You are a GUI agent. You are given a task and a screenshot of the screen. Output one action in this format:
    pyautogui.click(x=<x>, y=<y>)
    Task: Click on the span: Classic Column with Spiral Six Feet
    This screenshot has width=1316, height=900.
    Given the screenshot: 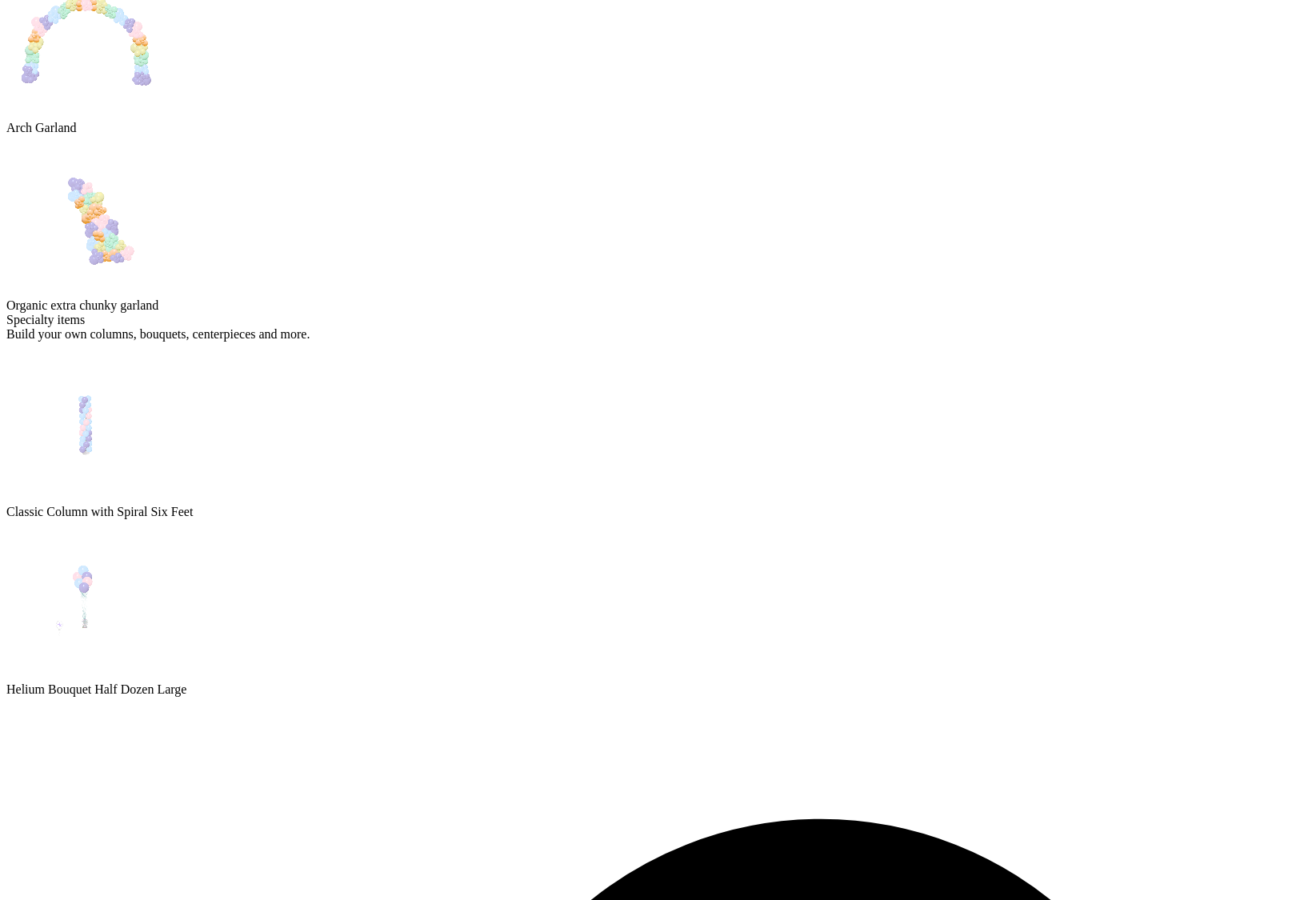 What is the action you would take?
    pyautogui.click(x=99, y=511)
    